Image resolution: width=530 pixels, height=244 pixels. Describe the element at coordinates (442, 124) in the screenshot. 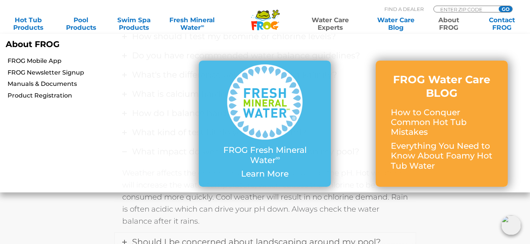

I see `a: FROG Water Care BLOG How to Conquer Common Hot Tub Mistakes Everything You Need to Know About Foa...` at that location.